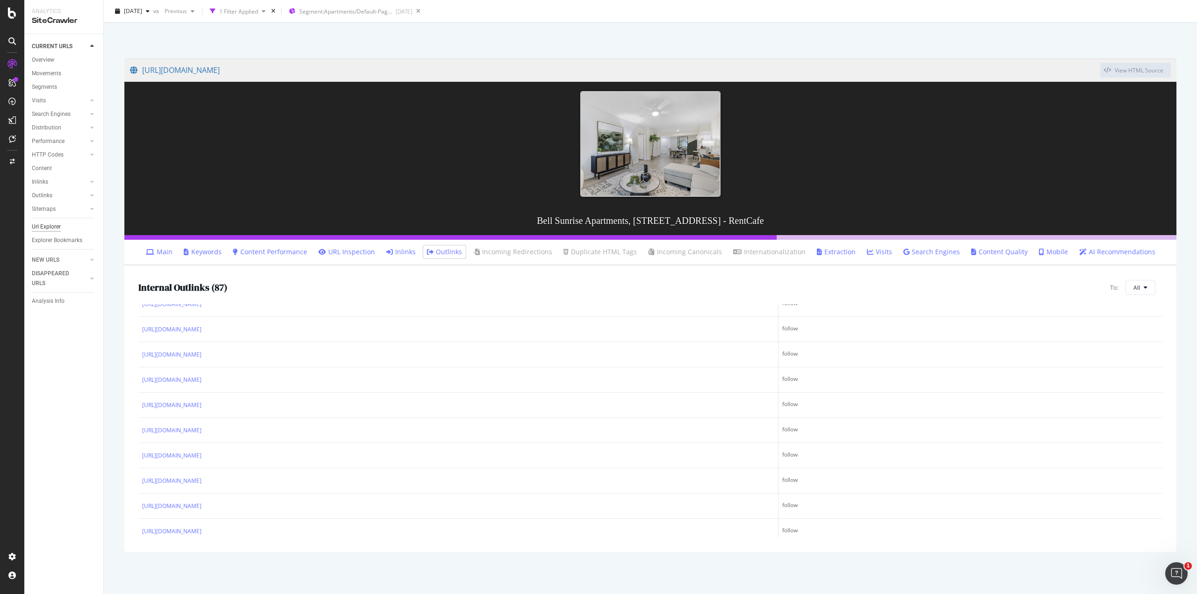  What do you see at coordinates (64, 168) in the screenshot?
I see `a: Content` at bounding box center [64, 168].